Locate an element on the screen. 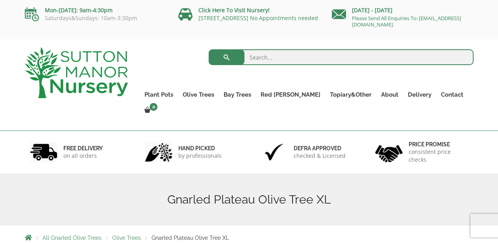  a: Click Here To Visit Nursery! is located at coordinates (234, 10).